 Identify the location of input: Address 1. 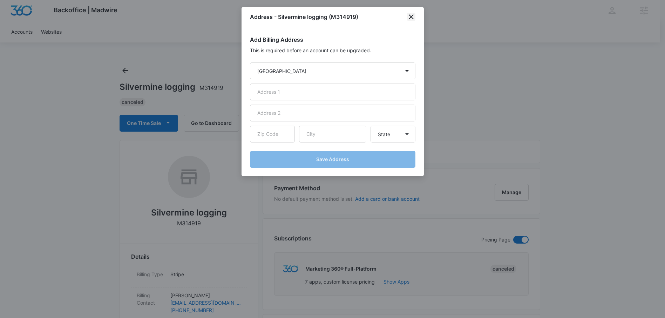
(333, 92).